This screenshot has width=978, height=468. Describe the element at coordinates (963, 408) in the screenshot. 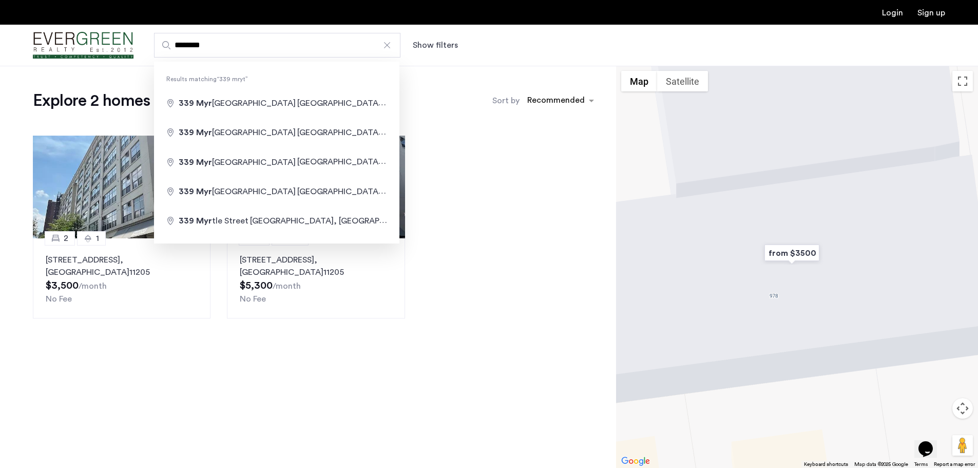

I see `button: Map camera controls` at that location.